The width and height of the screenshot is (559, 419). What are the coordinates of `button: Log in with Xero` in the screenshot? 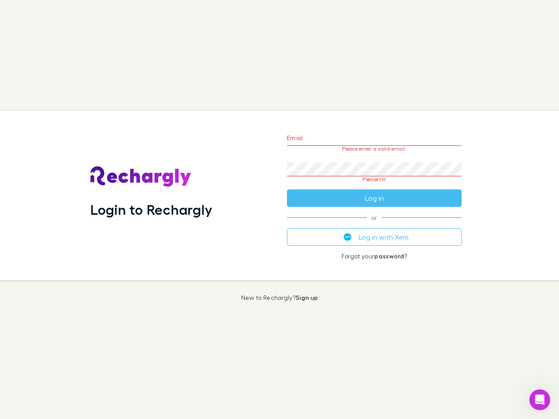 It's located at (374, 237).